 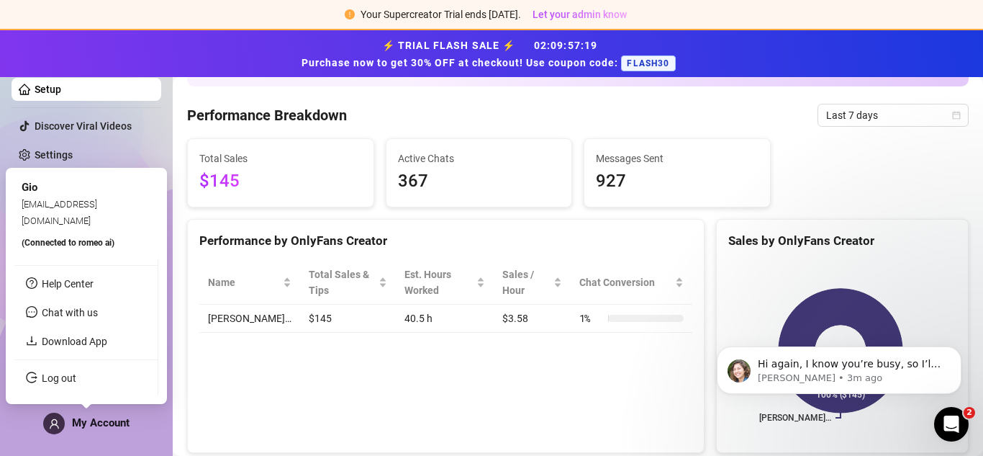 I want to click on h4: Performance Breakdown, so click(x=267, y=115).